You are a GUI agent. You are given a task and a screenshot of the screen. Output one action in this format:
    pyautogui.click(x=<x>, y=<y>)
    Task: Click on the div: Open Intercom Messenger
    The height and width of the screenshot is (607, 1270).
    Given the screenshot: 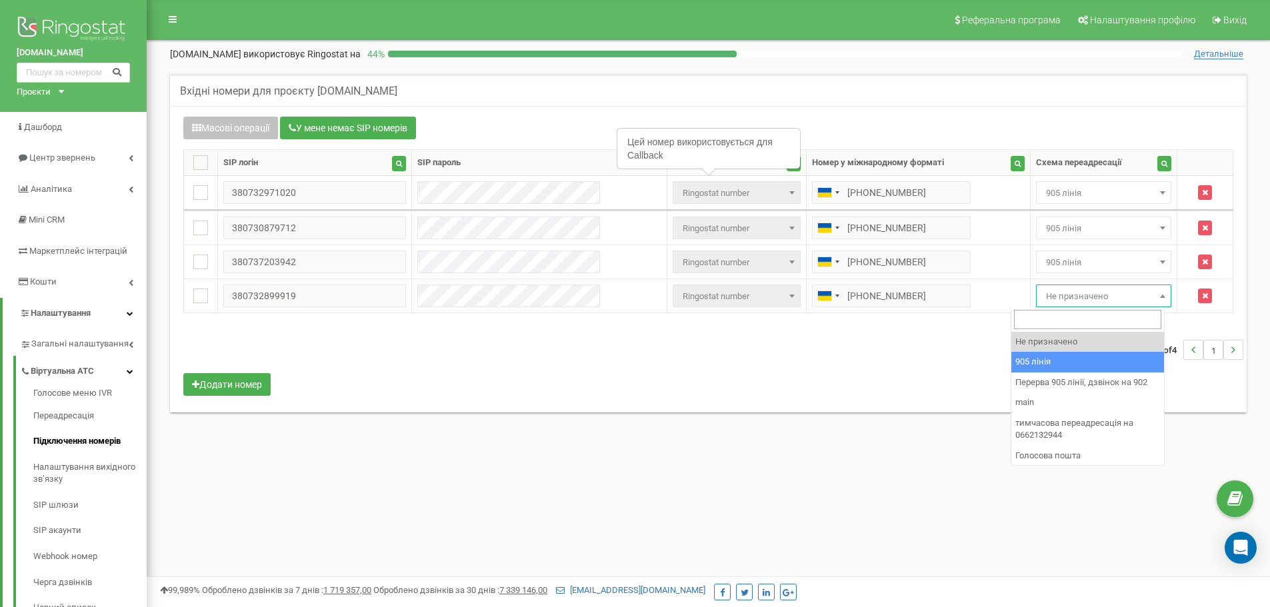 What is the action you would take?
    pyautogui.click(x=1240, y=548)
    